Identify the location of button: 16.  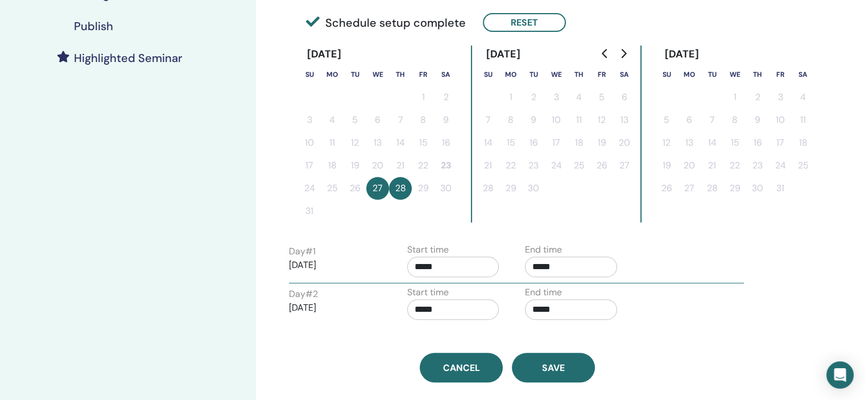
(446, 143).